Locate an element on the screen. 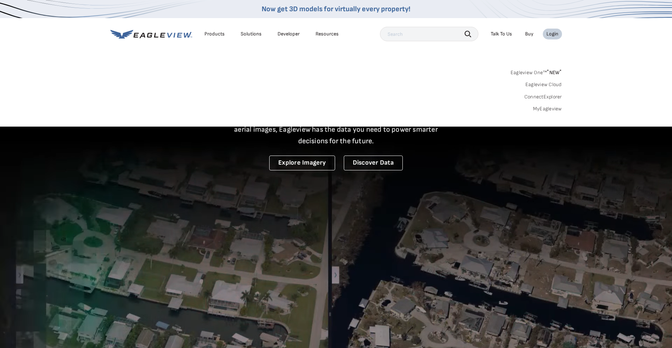  div: Resources is located at coordinates (327, 34).